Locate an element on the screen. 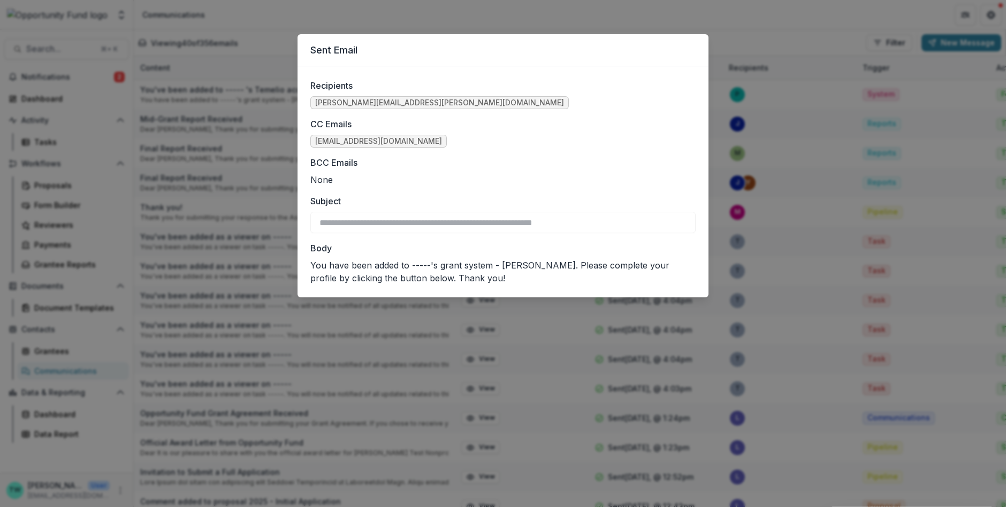 This screenshot has width=1006, height=507. label: Subject is located at coordinates (500, 201).